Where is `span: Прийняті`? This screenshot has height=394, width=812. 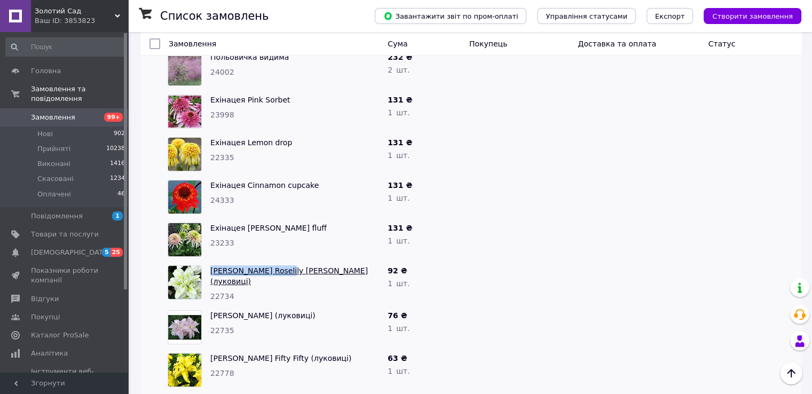
span: Прийняті is located at coordinates (54, 149).